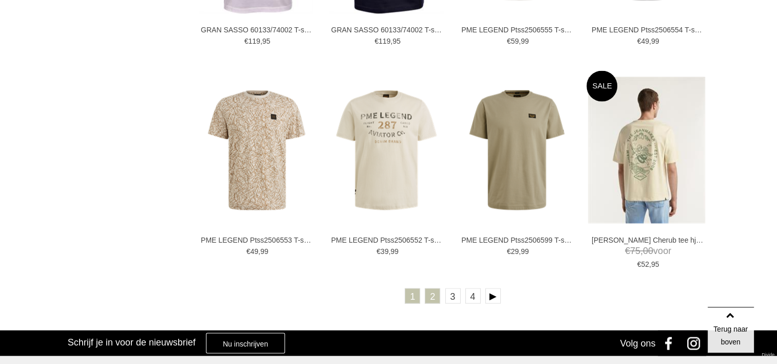 Image resolution: width=777 pixels, height=364 pixels. What do you see at coordinates (648, 30) in the screenshot?
I see `a: PME LEGEND Ptss2506554 T-shirts` at bounding box center [648, 30].